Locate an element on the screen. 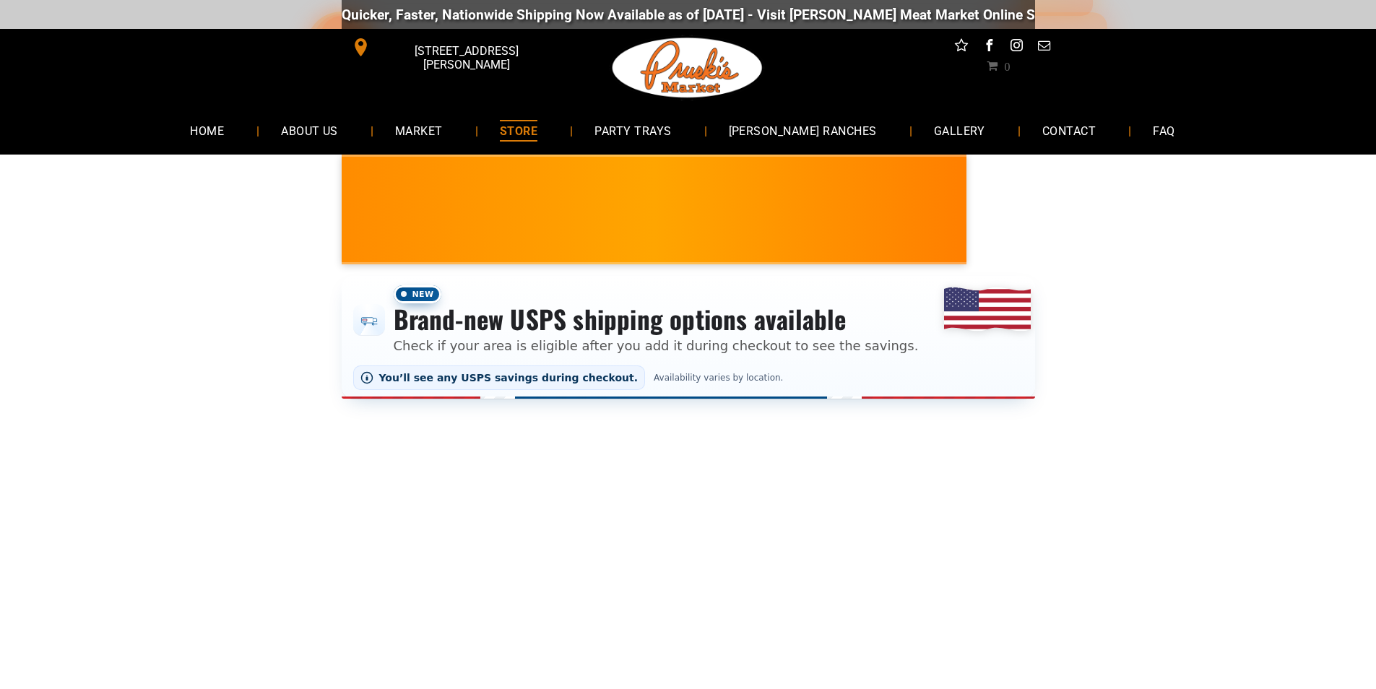 The image size is (1376, 689). div: Shipping options announcement is located at coordinates (688, 337).